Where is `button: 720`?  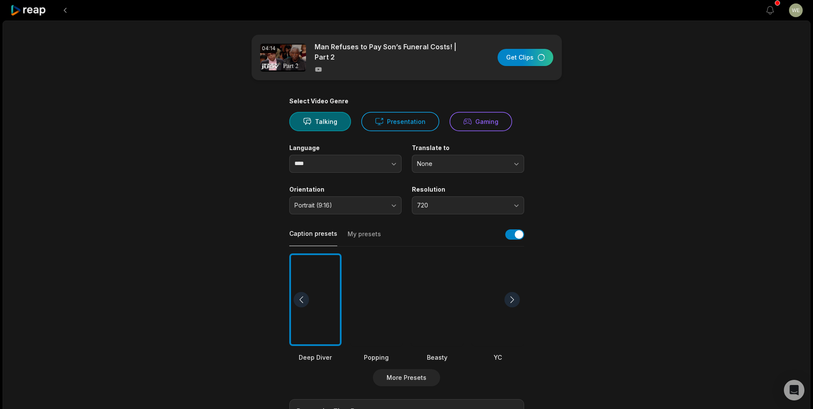
button: 720 is located at coordinates (468, 205).